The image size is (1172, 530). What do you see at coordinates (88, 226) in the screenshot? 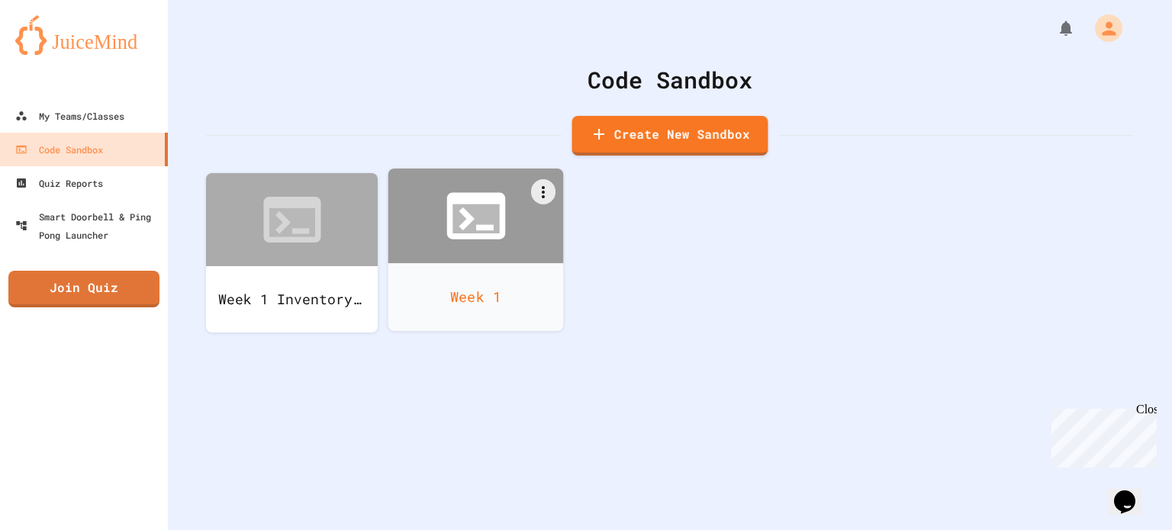
I see `div: Smart Doorbell & Ping Pong Launcher` at bounding box center [88, 226].